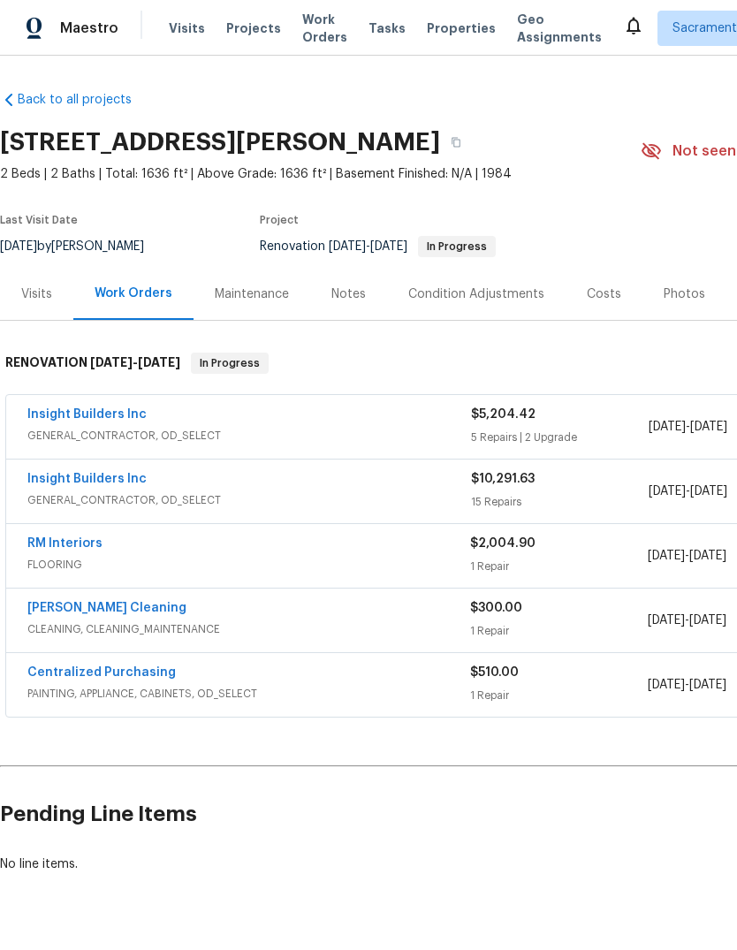  What do you see at coordinates (461, 28) in the screenshot?
I see `span: Properties` at bounding box center [461, 28].